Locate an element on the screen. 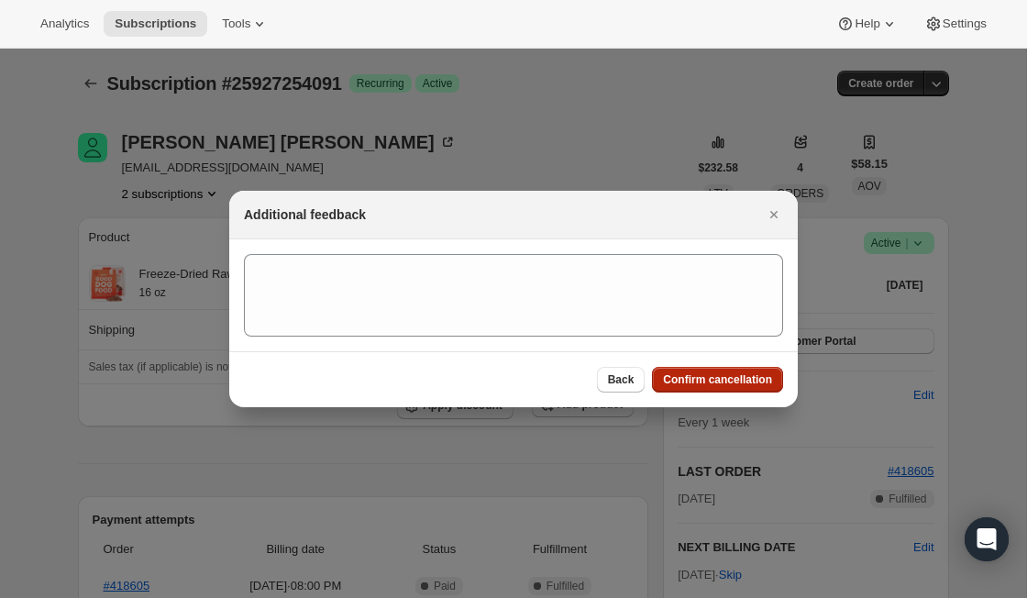 Image resolution: width=1027 pixels, height=598 pixels. h2: Additional feedback is located at coordinates (304, 214).